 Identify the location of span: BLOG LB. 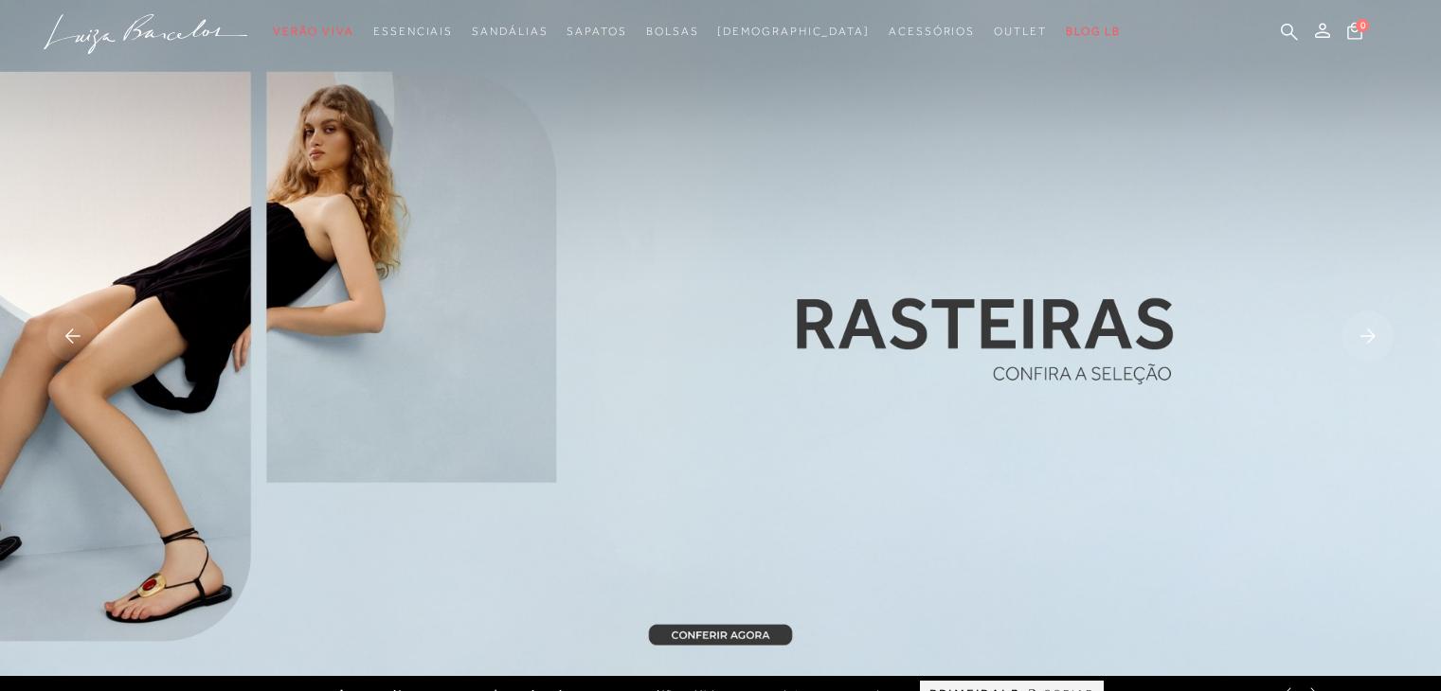
(1093, 31).